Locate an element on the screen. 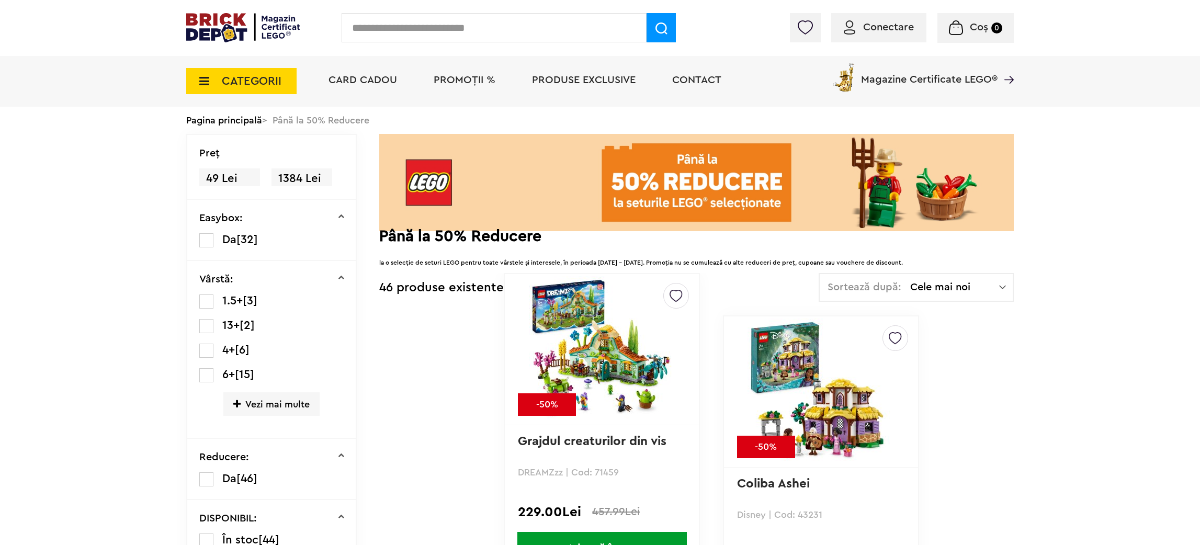 The height and width of the screenshot is (545, 1200). span: [46] is located at coordinates (247, 479).